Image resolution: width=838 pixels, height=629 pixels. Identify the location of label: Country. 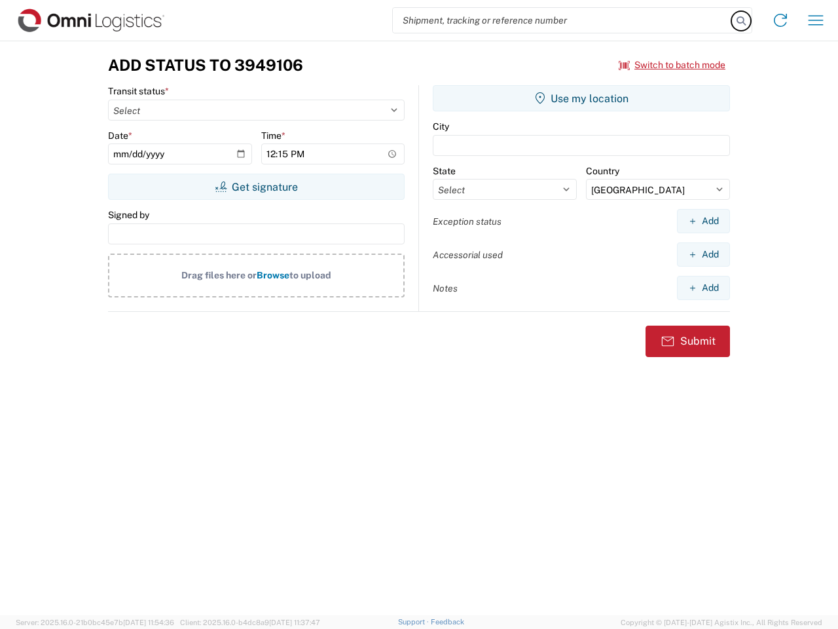
(602, 171).